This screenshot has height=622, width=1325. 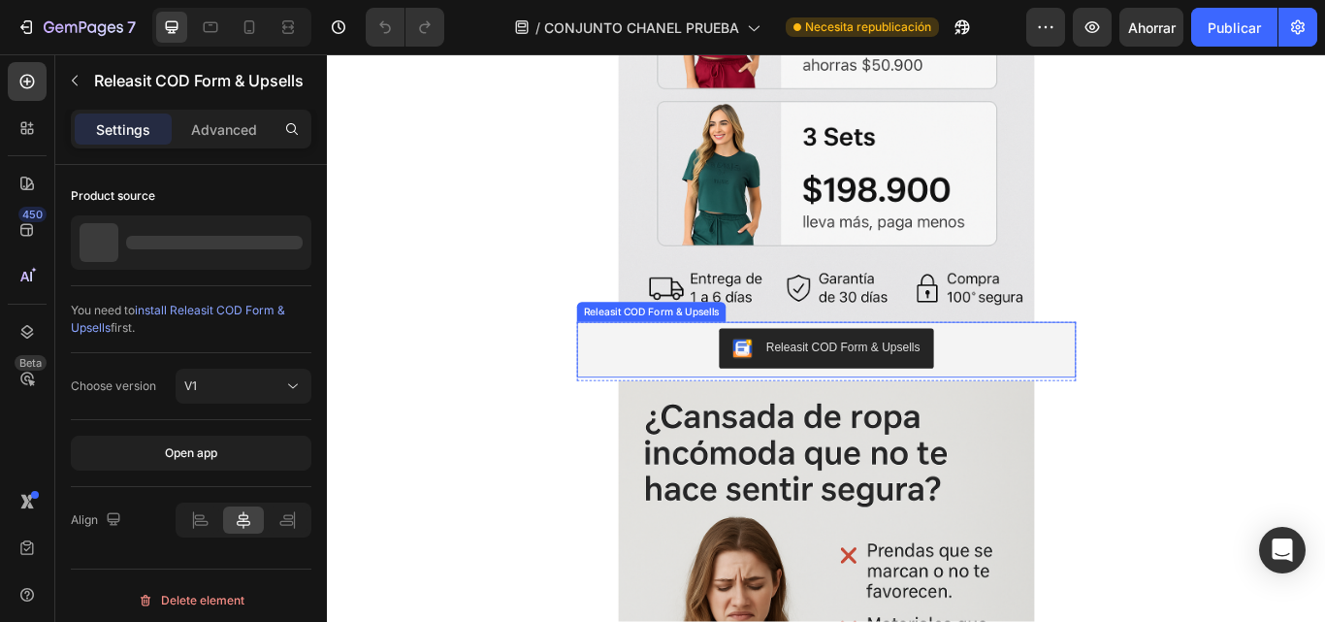 I want to click on button: Releasit COD Form & Upsells, so click(x=581, y=343).